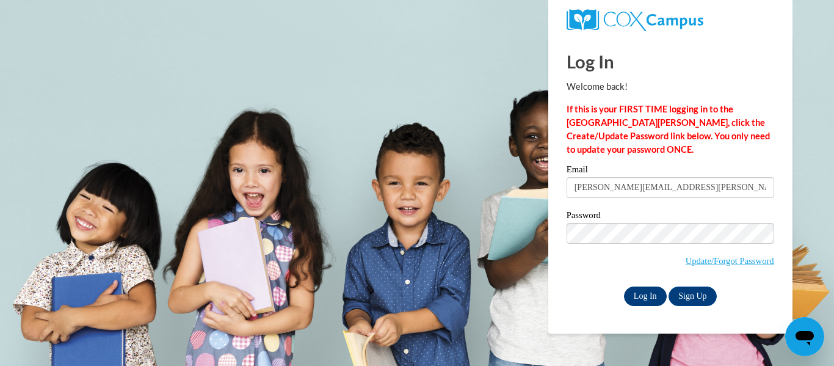 The width and height of the screenshot is (834, 366). Describe the element at coordinates (671, 61) in the screenshot. I see `h1: Log In` at that location.